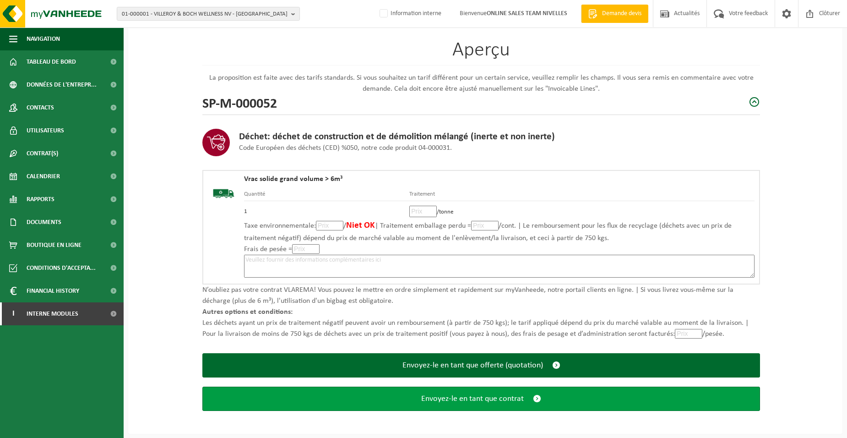 The image size is (847, 438). I want to click on span: I, so click(13, 314).